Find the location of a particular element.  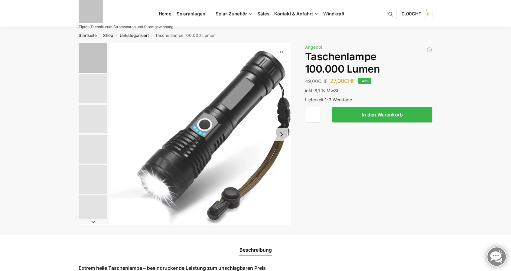

a: Solaranlagen is located at coordinates (193, 14).